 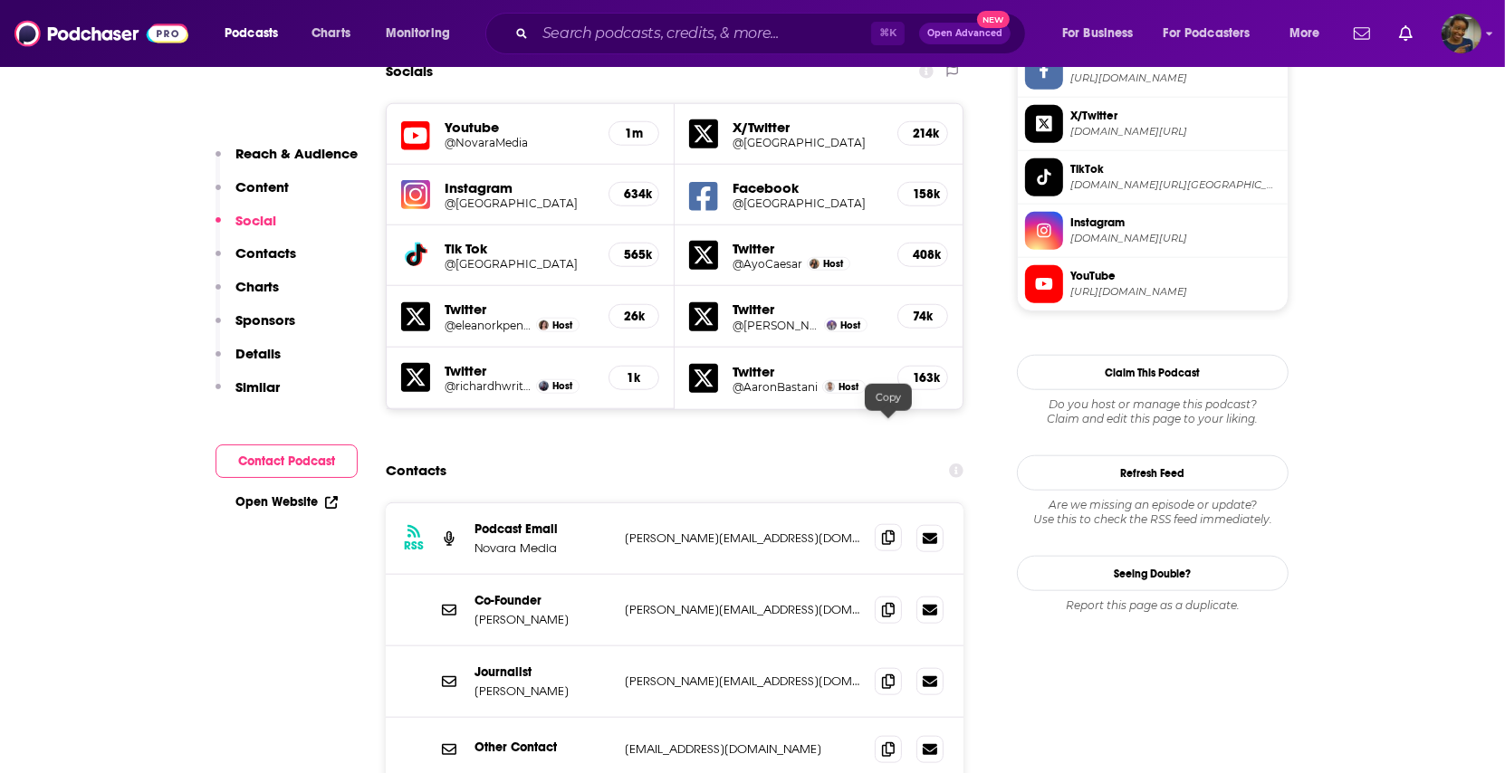 I want to click on p: Social, so click(x=255, y=220).